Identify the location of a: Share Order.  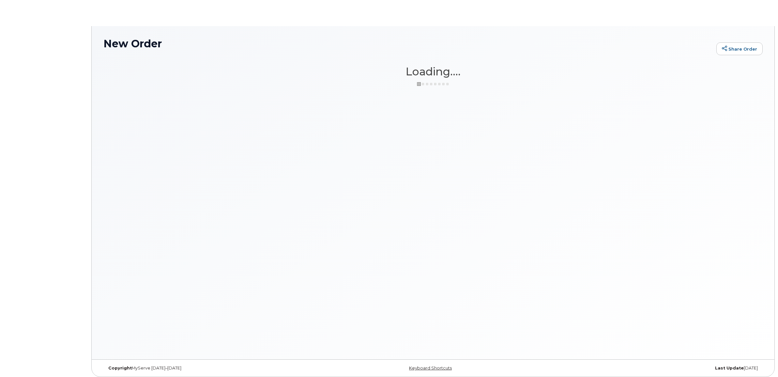
(740, 49).